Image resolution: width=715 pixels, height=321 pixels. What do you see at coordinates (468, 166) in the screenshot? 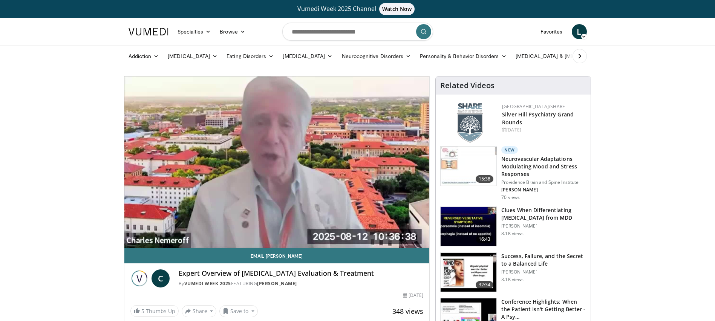
I see `img: 4562edde-ec7e-4758-8328-0659f7ef333d.150x105_q85_crop-smart_upscale.jpg` at bounding box center [468, 166].